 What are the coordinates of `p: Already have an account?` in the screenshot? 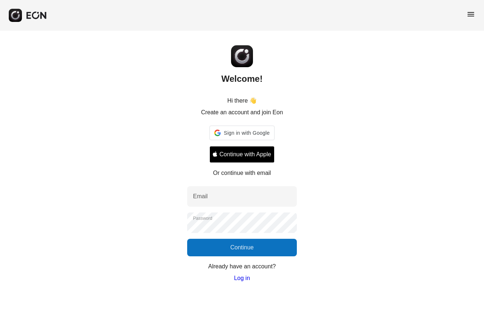 It's located at (241, 267).